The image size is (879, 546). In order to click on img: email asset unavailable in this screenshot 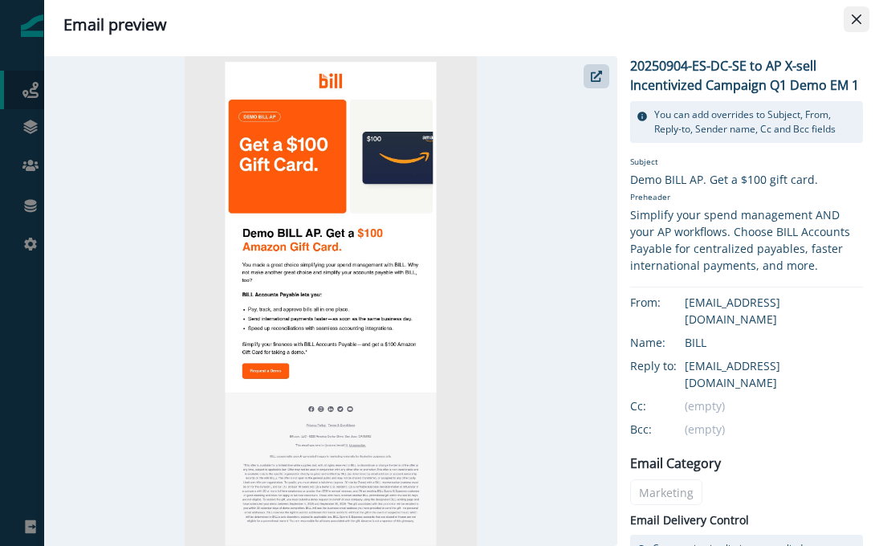, I will do `click(331, 301)`.